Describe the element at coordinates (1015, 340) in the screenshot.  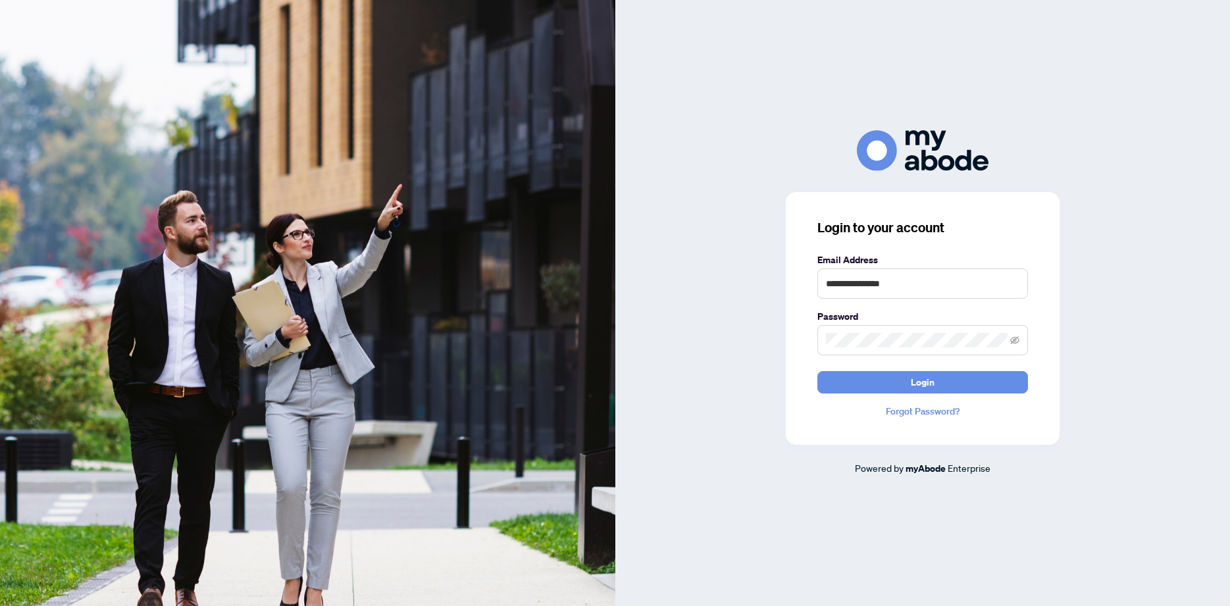
I see `span: eye-invisible` at that location.